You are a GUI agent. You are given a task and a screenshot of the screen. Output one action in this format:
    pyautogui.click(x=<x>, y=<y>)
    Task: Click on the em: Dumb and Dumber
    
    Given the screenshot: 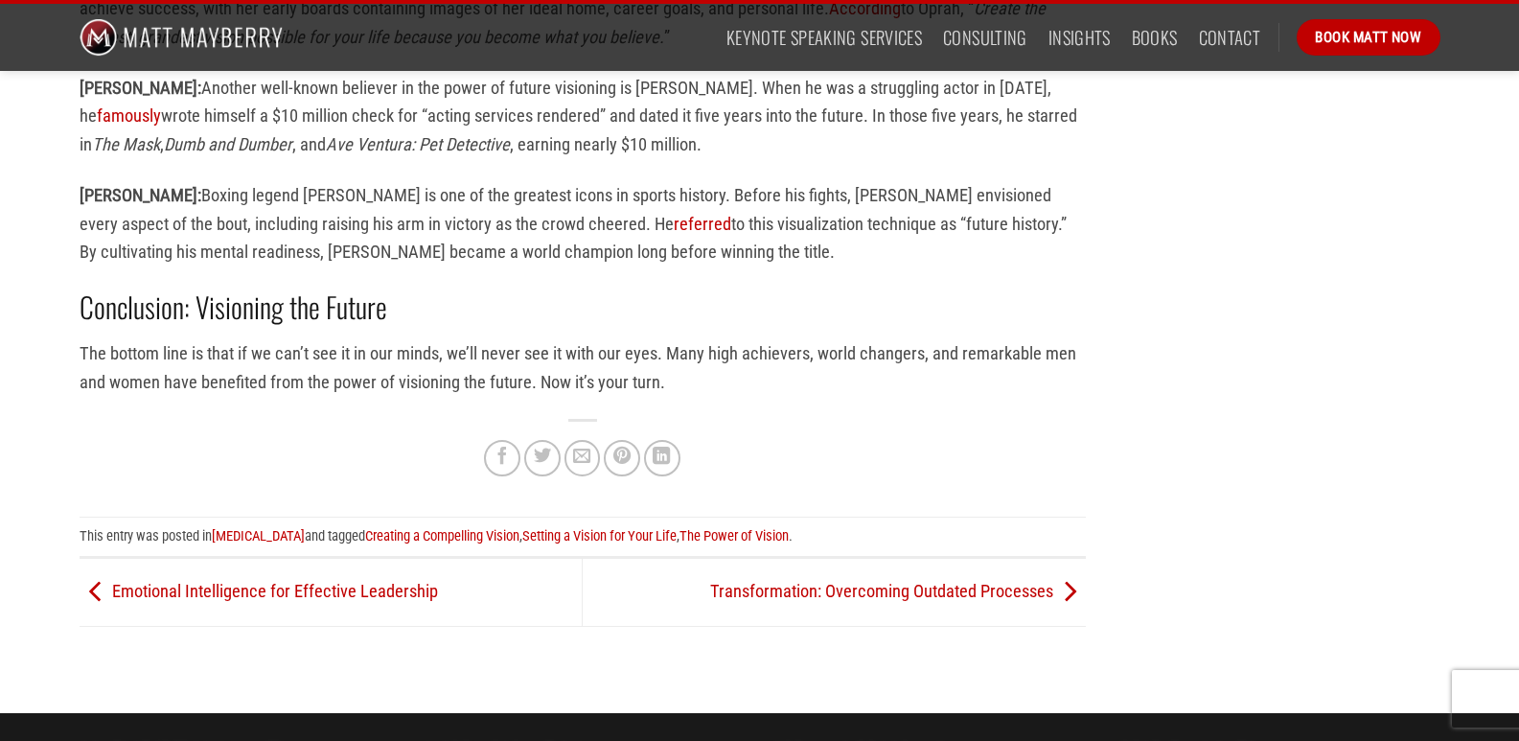 What is the action you would take?
    pyautogui.click(x=228, y=144)
    